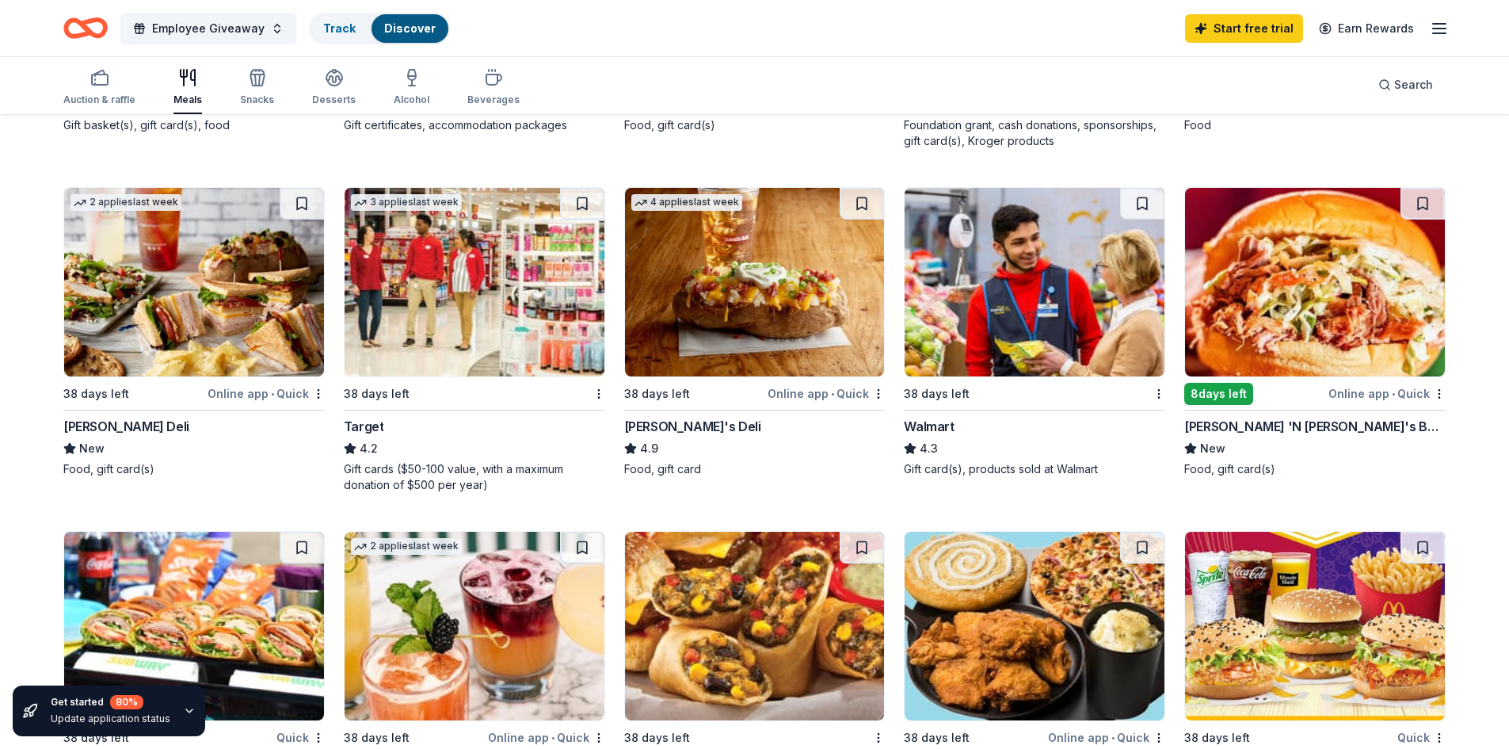 The height and width of the screenshot is (749, 1509). What do you see at coordinates (208, 29) in the screenshot?
I see `span: Employee Giveaway` at bounding box center [208, 29].